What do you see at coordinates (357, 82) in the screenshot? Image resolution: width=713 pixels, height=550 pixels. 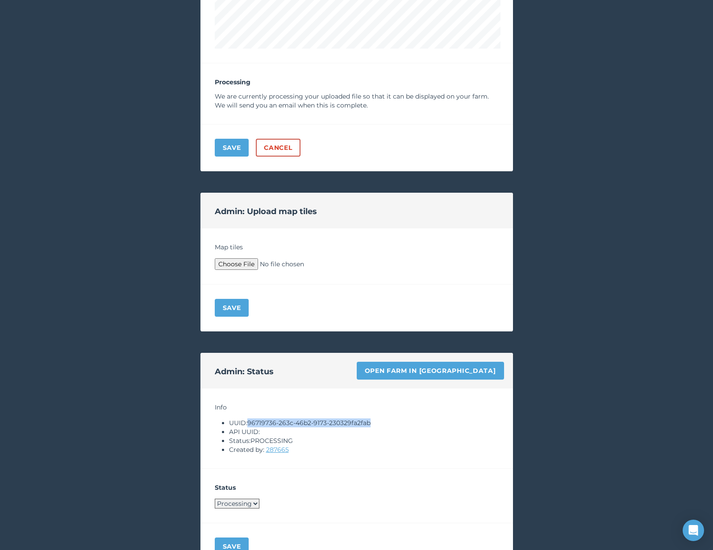 I see `p: Processing` at bounding box center [357, 82].